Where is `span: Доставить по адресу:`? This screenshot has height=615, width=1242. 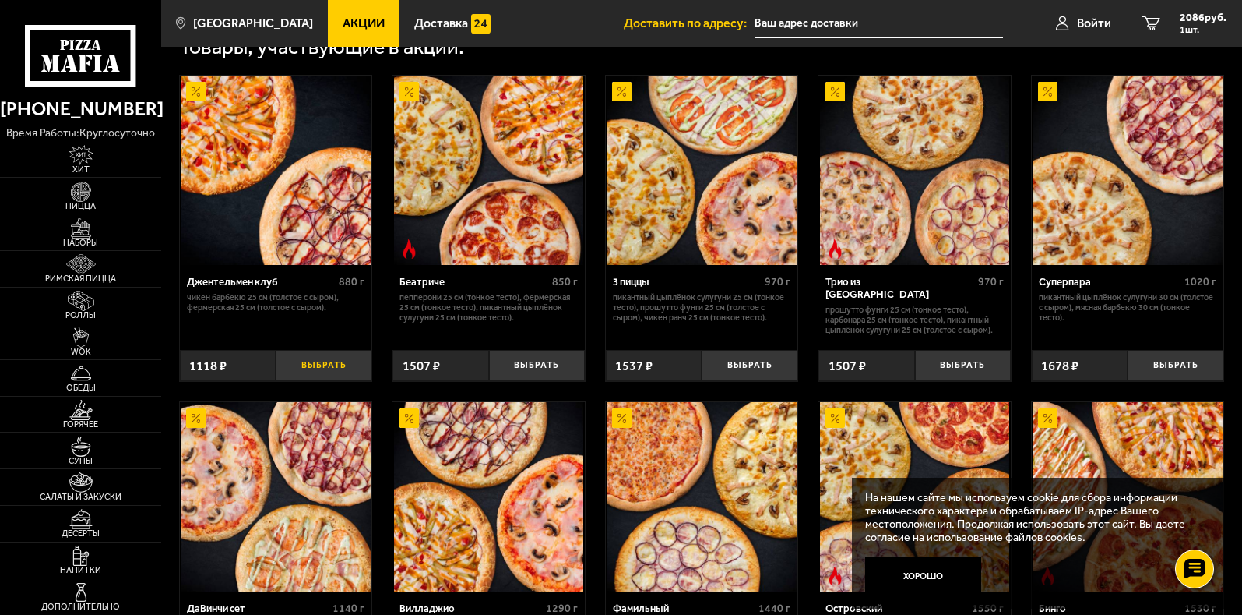
span: Доставить по адресу: is located at coordinates (689, 23).